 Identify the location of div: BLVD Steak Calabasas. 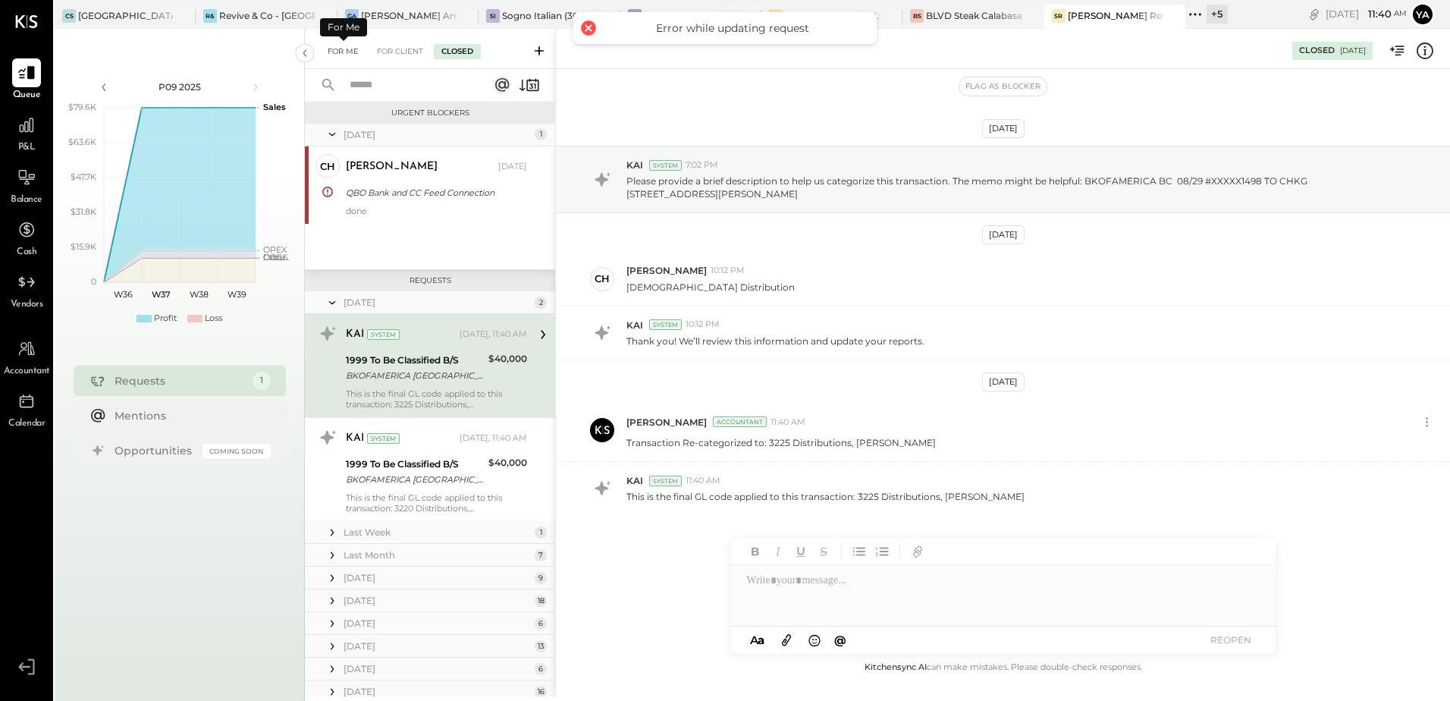
(973, 15).